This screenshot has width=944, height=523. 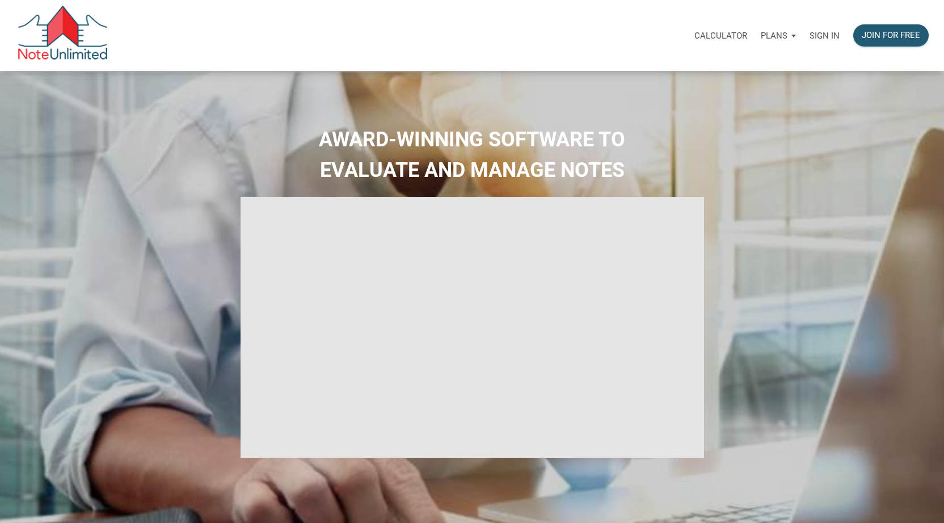 I want to click on a: Plans, so click(x=779, y=35).